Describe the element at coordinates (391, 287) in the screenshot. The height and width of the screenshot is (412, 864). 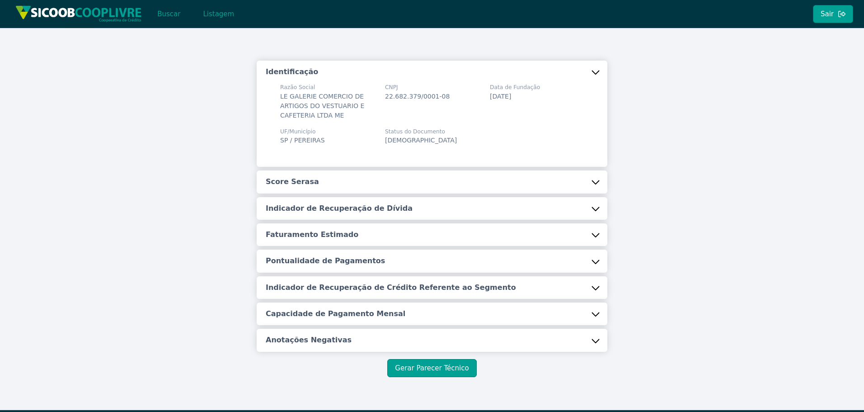
I see `h5: Indicador de Recuperação de Crédito Referente ao Segmento` at that location.